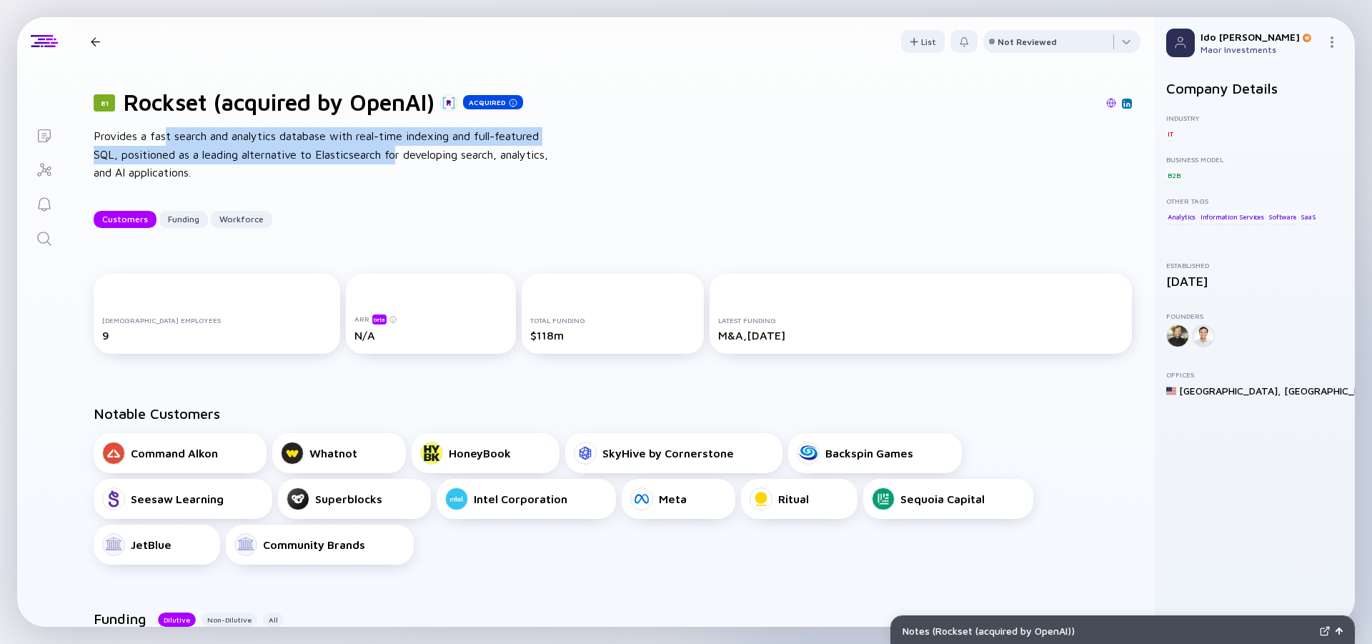 This screenshot has height=644, width=1372. What do you see at coordinates (339, 453) in the screenshot?
I see `a: Whatnot` at bounding box center [339, 453].